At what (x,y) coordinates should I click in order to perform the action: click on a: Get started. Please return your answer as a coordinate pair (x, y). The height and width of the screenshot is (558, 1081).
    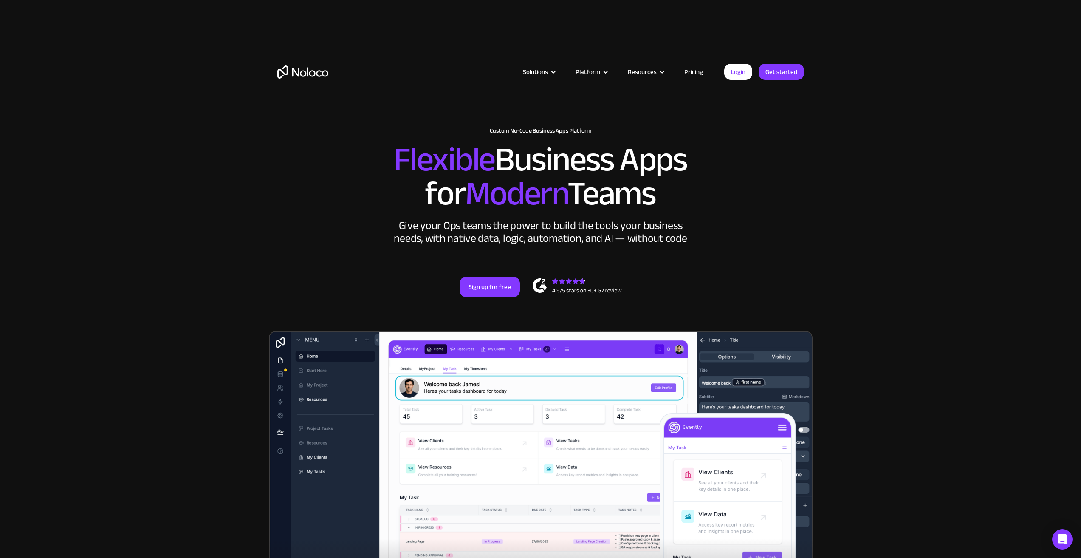
    Looking at the image, I should click on (781, 72).